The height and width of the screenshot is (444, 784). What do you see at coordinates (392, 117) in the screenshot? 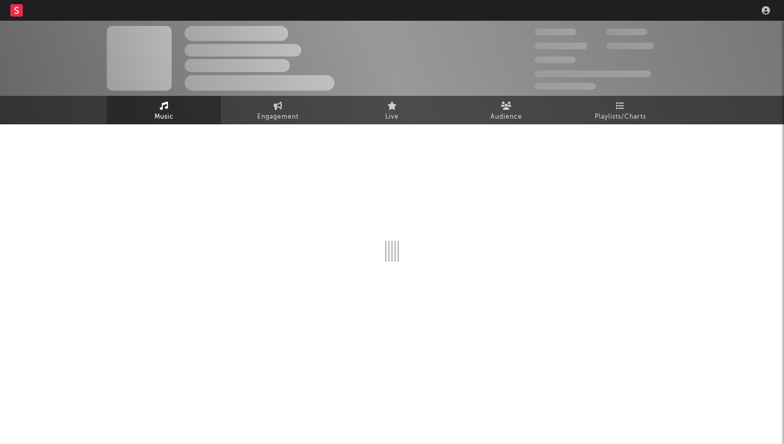
I see `span: Live` at bounding box center [392, 117].